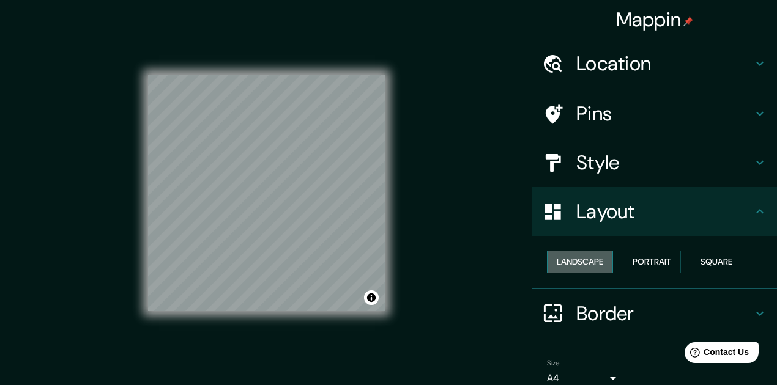 The height and width of the screenshot is (385, 777). I want to click on div: Border, so click(655, 314).